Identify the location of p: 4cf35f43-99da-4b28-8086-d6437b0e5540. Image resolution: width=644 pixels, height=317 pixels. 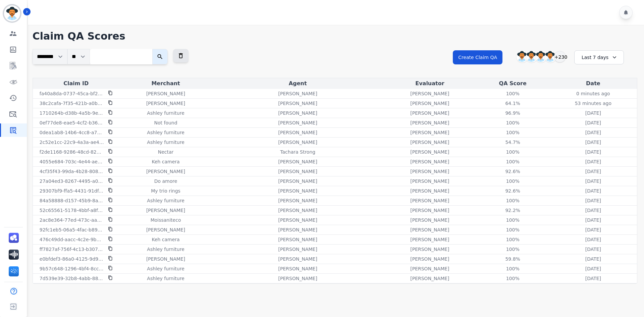
(72, 171).